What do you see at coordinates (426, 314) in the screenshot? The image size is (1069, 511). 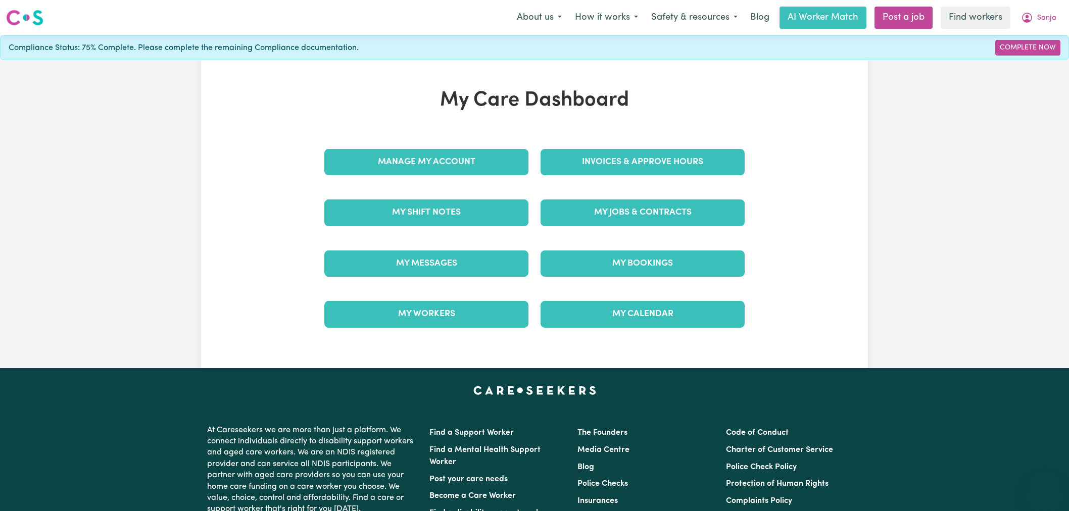 I see `a: My Workers` at bounding box center [426, 314].